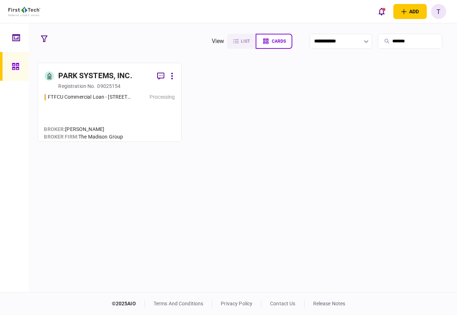 This screenshot has width=457, height=315. Describe the element at coordinates (54, 129) in the screenshot. I see `span: Broker :` at that location.